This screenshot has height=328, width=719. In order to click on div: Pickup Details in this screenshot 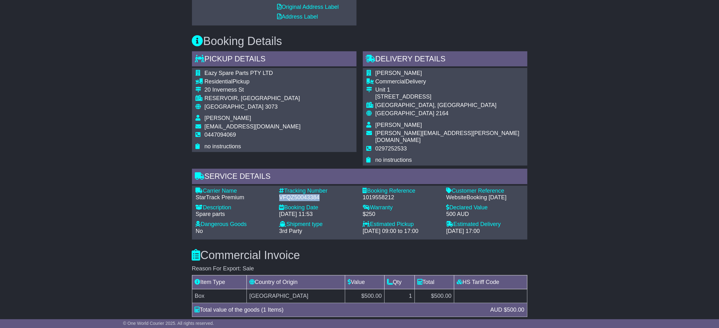, I will do `click(274, 60)`.